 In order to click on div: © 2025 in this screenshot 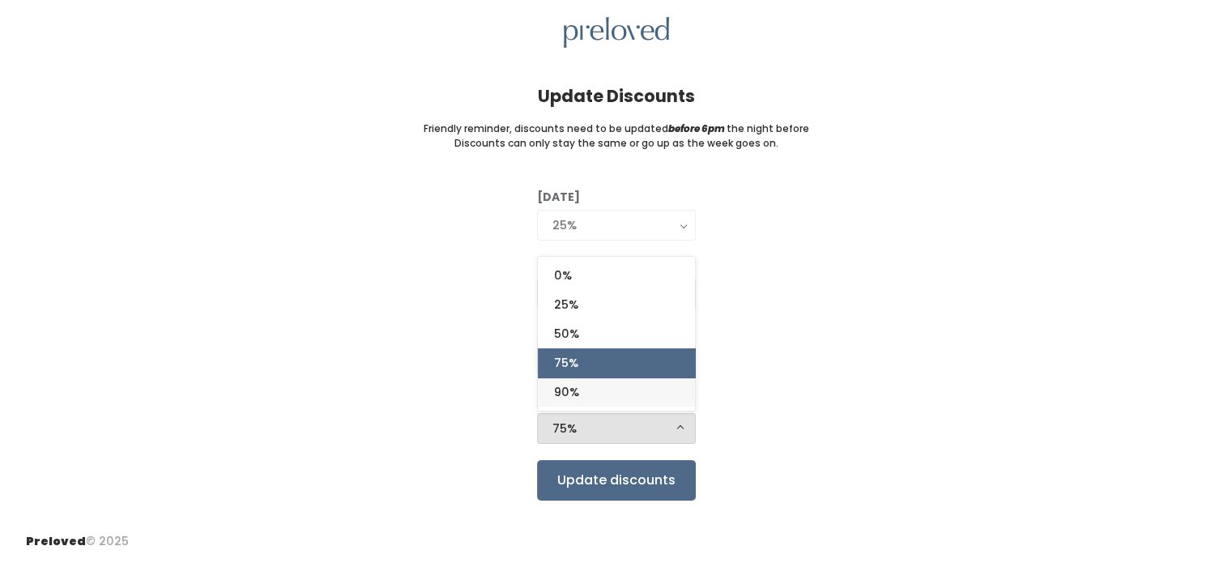, I will do `click(77, 534)`.